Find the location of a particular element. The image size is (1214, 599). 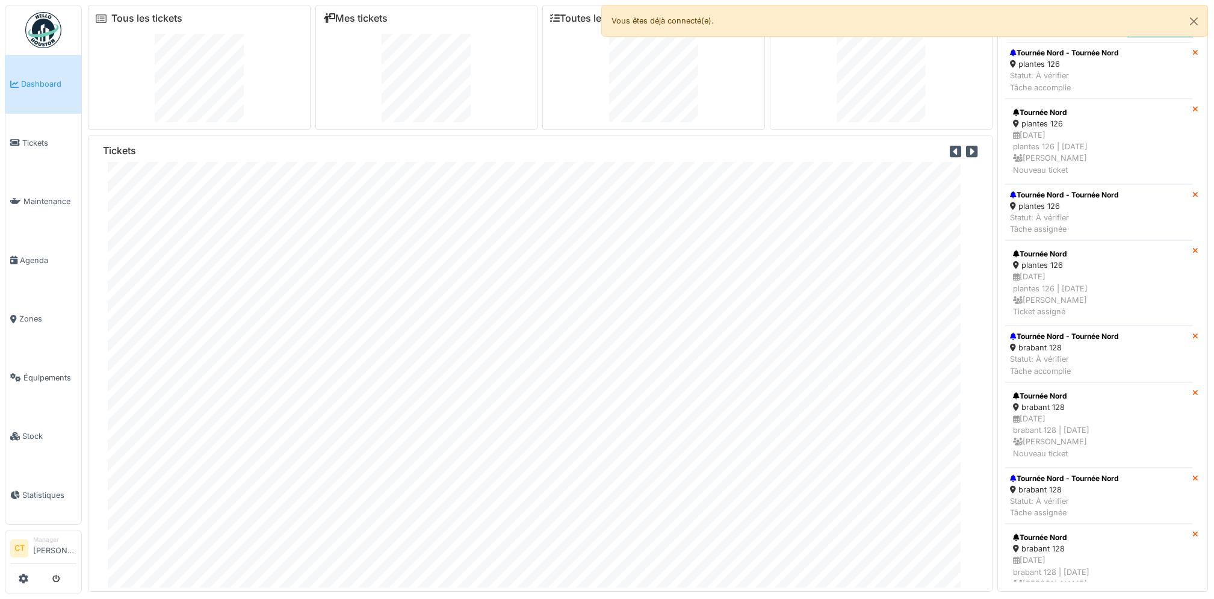

a: Tournée Nord - Tournée Nord plantes 126 Statut: À vérifierTâche accomplie is located at coordinates (1098, 70).